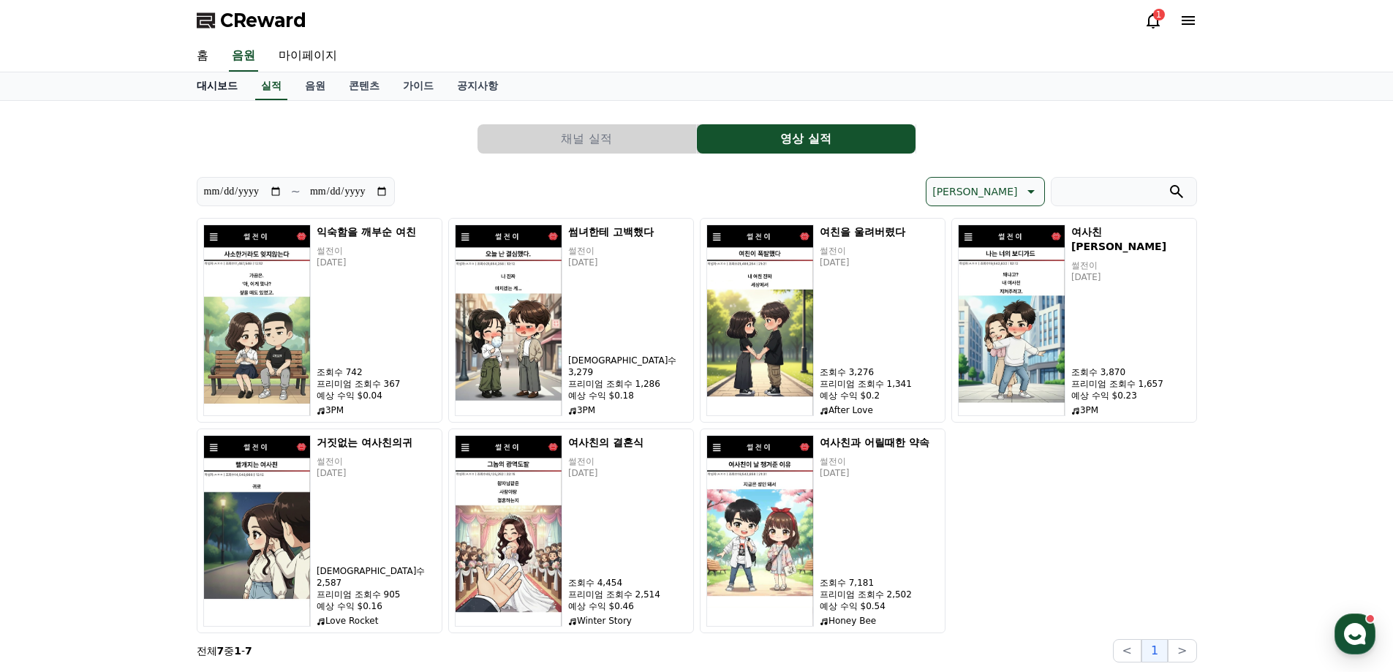  What do you see at coordinates (418, 86) in the screenshot?
I see `a: 가이드` at bounding box center [418, 86].